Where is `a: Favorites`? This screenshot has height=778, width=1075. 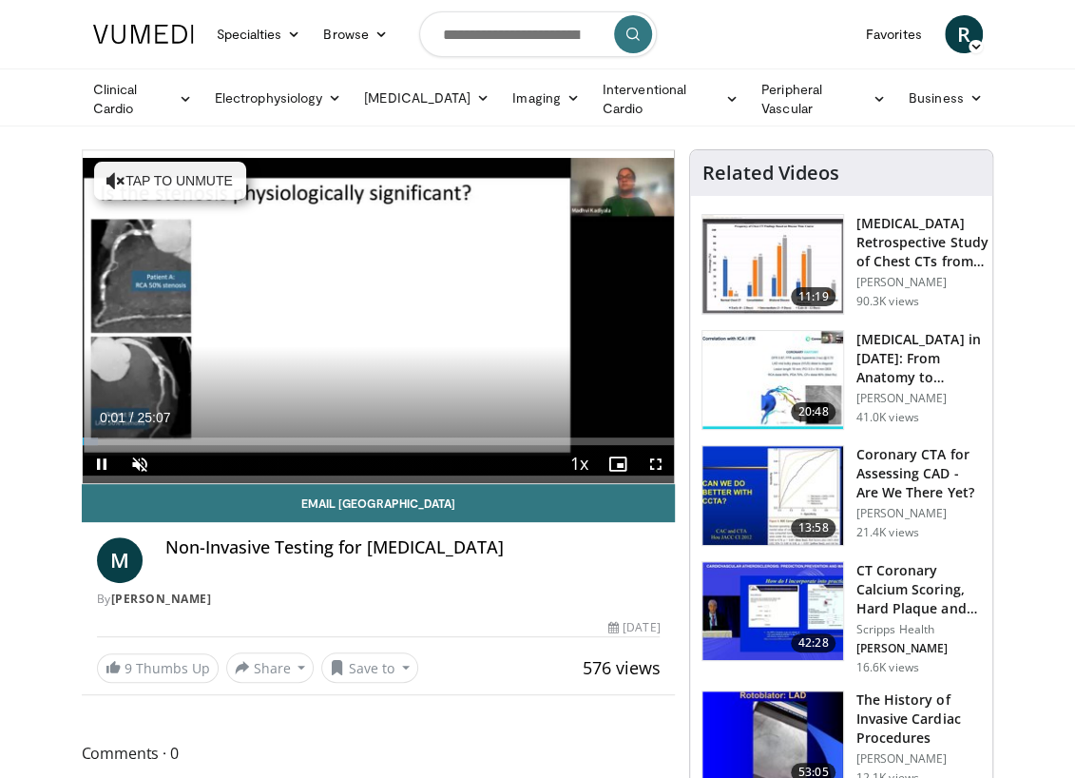
a: Favorites is located at coordinates (894, 34).